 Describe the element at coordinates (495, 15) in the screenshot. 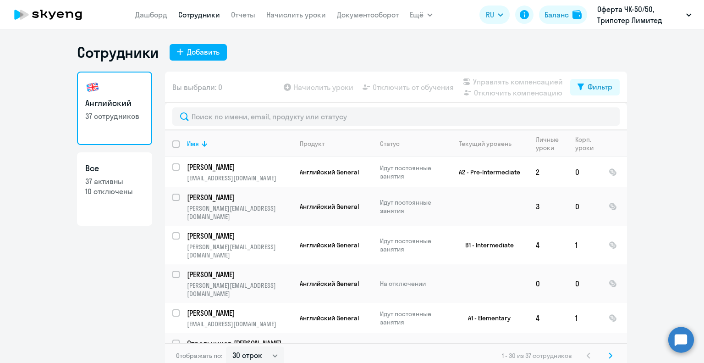

I see `button: RU` at that location.